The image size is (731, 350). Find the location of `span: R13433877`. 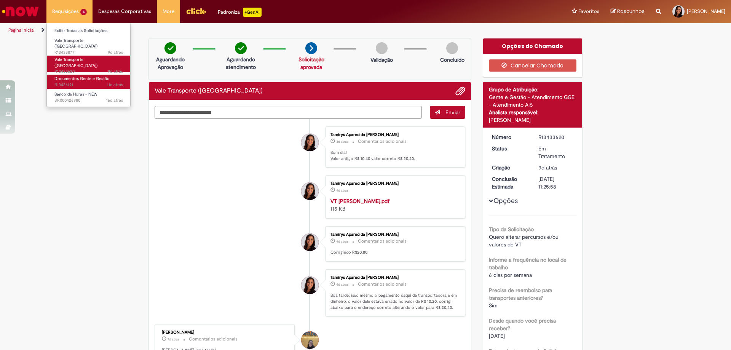

span: R13433877 is located at coordinates (89, 53).